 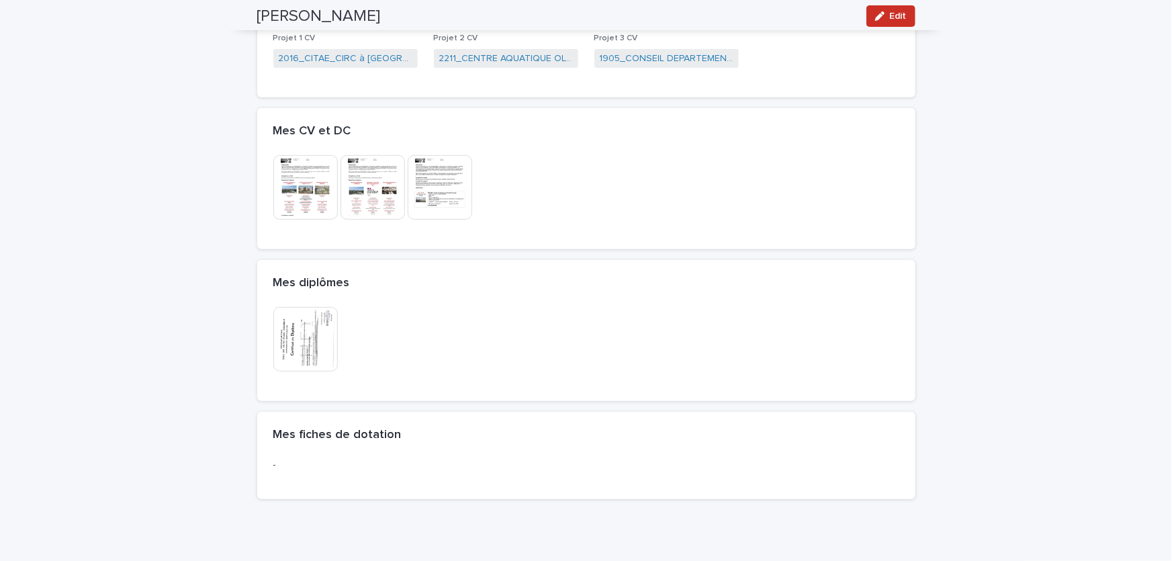 I want to click on h2: Mes CV et DC, so click(x=312, y=132).